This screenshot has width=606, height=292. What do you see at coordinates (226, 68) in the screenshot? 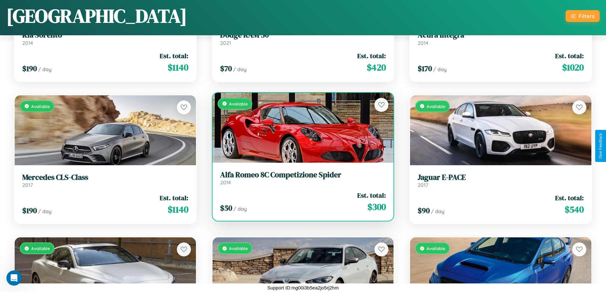
I see `span: $ 70` at bounding box center [226, 68].